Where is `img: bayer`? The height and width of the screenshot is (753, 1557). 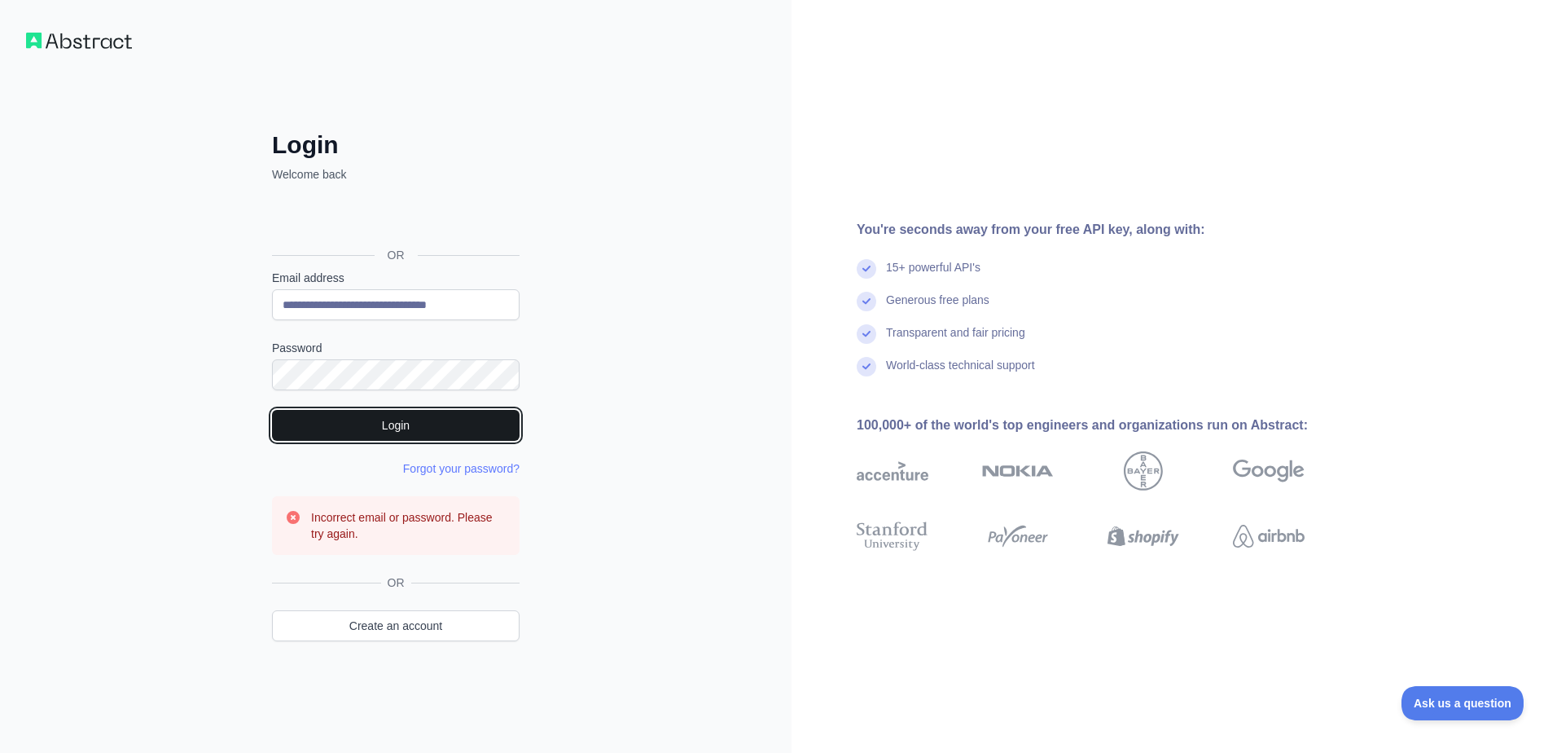
img: bayer is located at coordinates (1144, 471).